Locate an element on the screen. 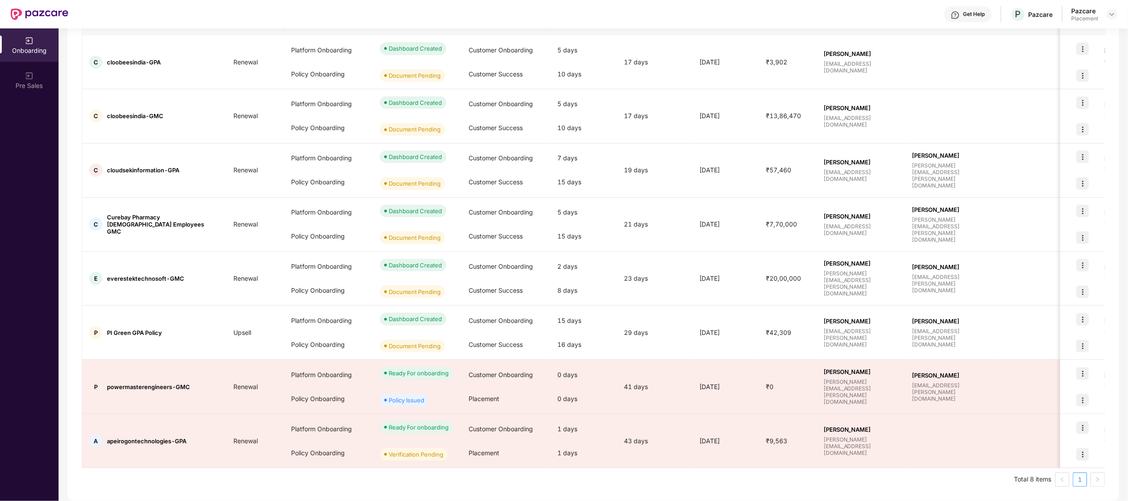 The image size is (1128, 501). span: cloobeesindia-GPA is located at coordinates (134, 62).